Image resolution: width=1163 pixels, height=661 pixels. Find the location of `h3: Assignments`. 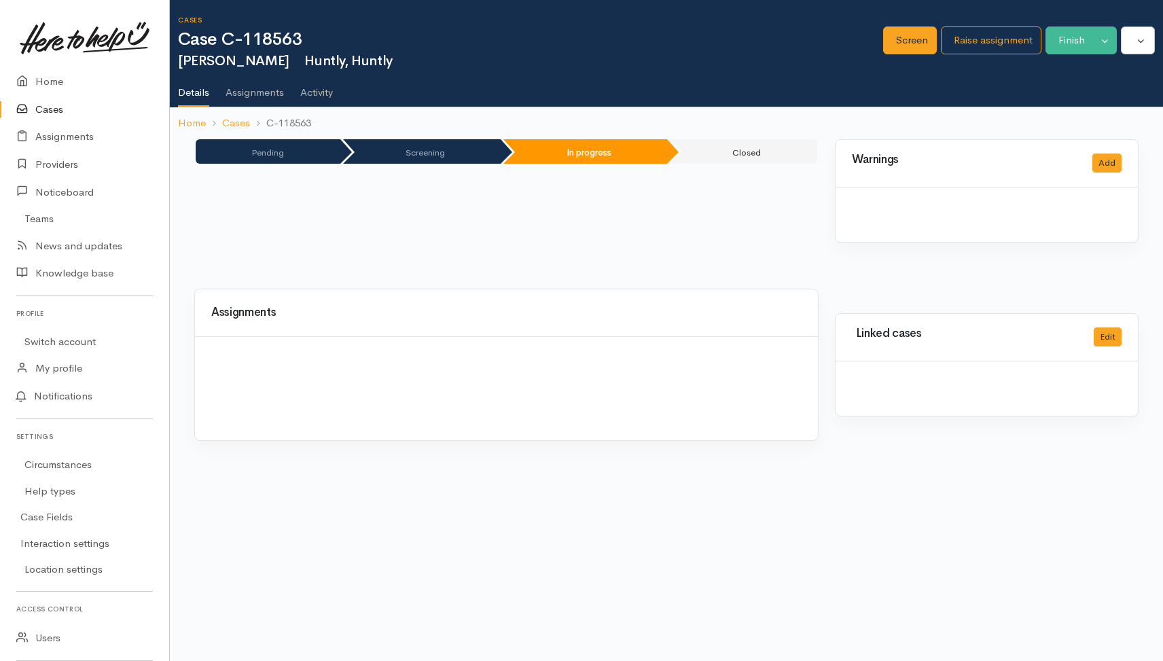

h3: Assignments is located at coordinates (506, 312).